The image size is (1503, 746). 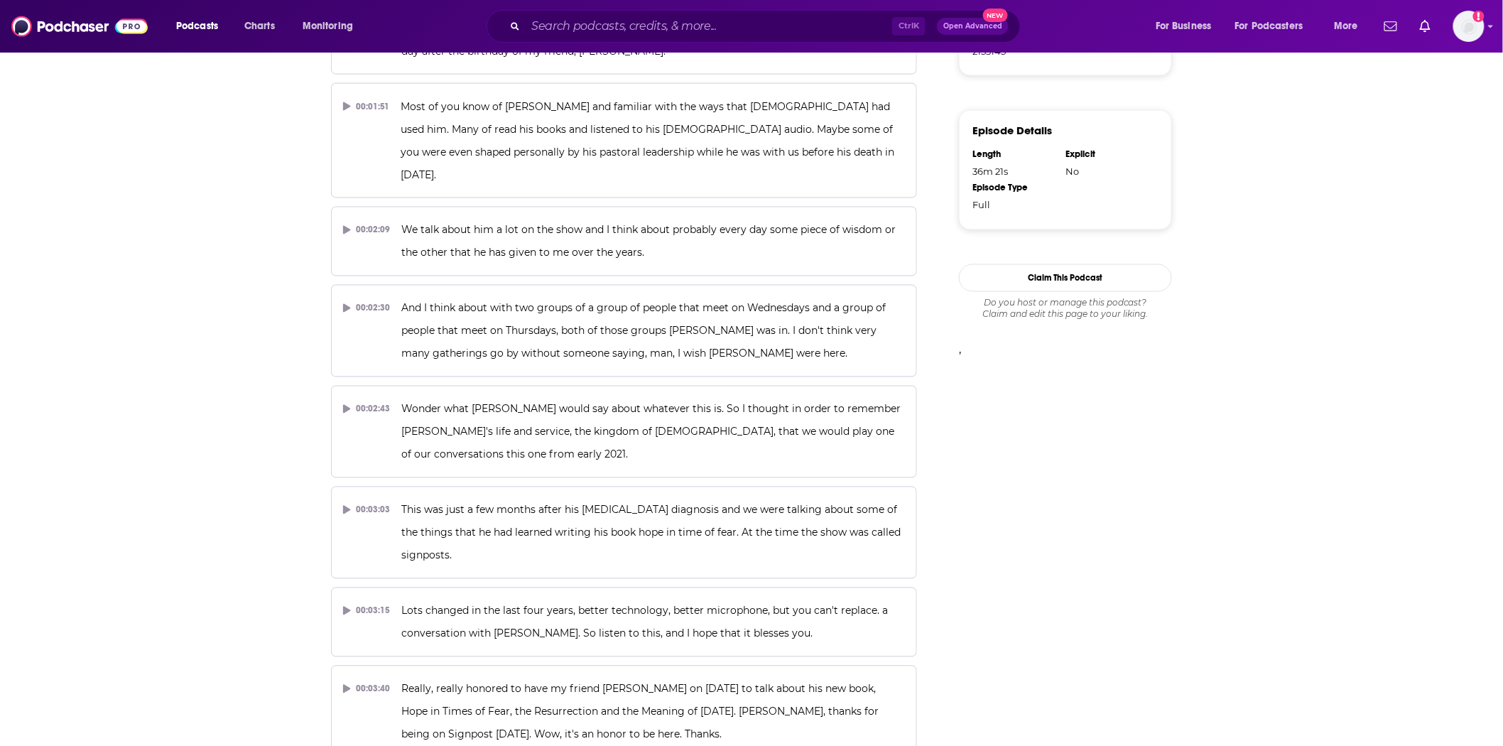 What do you see at coordinates (908, 26) in the screenshot?
I see `span: Ctrl K` at bounding box center [908, 26].